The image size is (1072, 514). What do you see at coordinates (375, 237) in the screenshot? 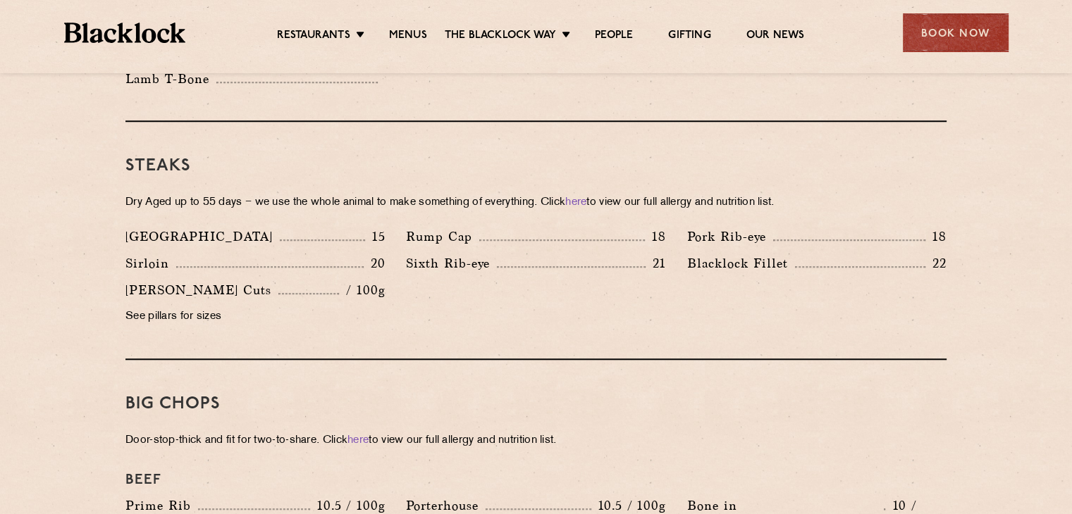
I see `p: 15` at bounding box center [375, 237].